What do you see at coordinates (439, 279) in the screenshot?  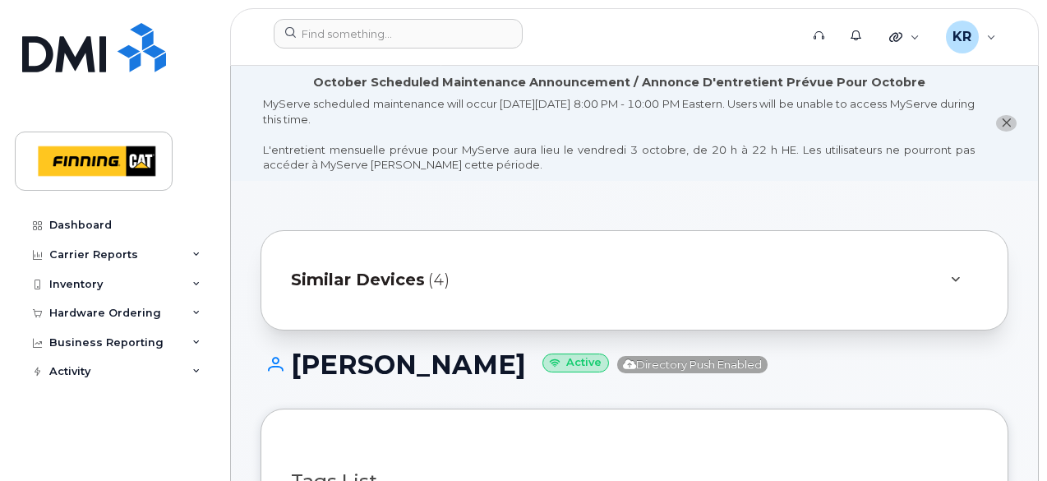 I see `span: (4)` at bounding box center [439, 279].